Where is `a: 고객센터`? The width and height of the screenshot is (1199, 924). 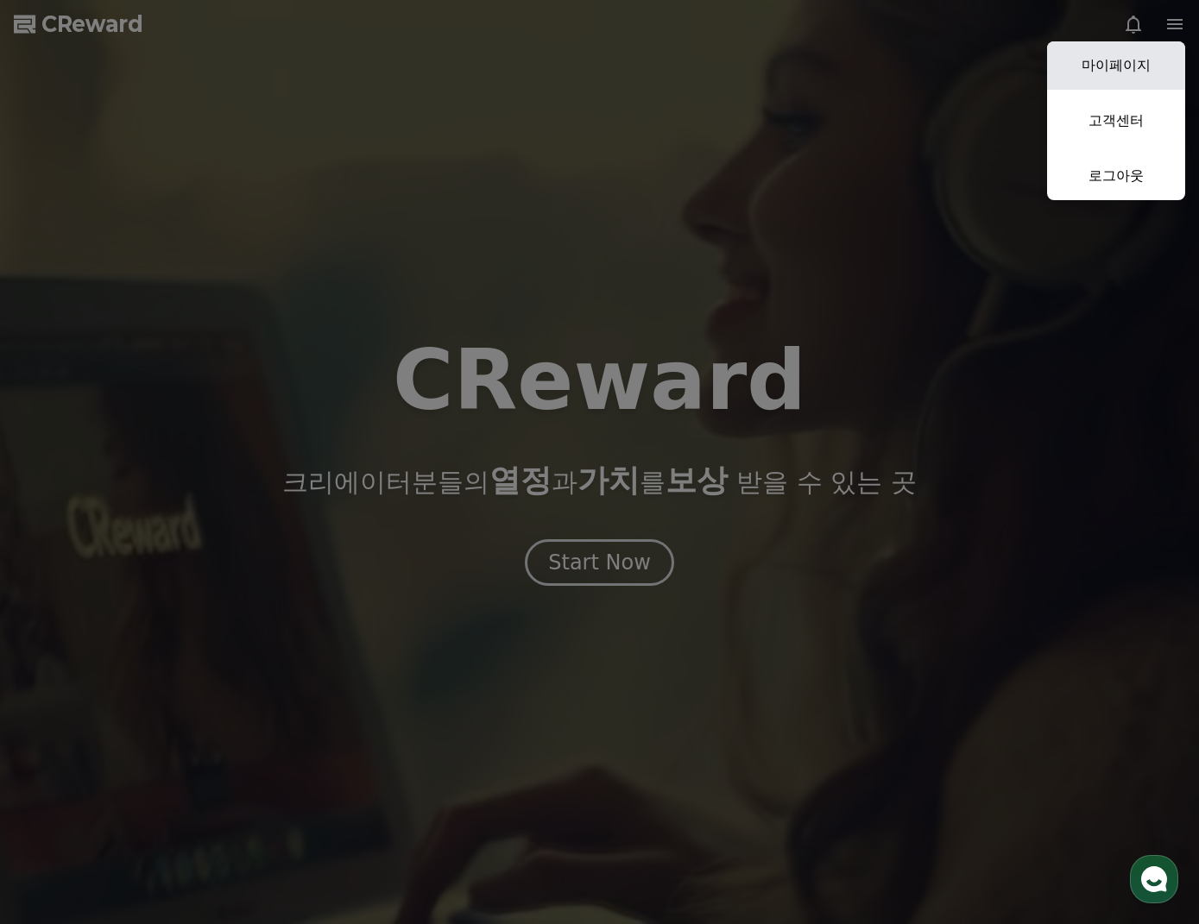 a: 고객센터 is located at coordinates (1116, 121).